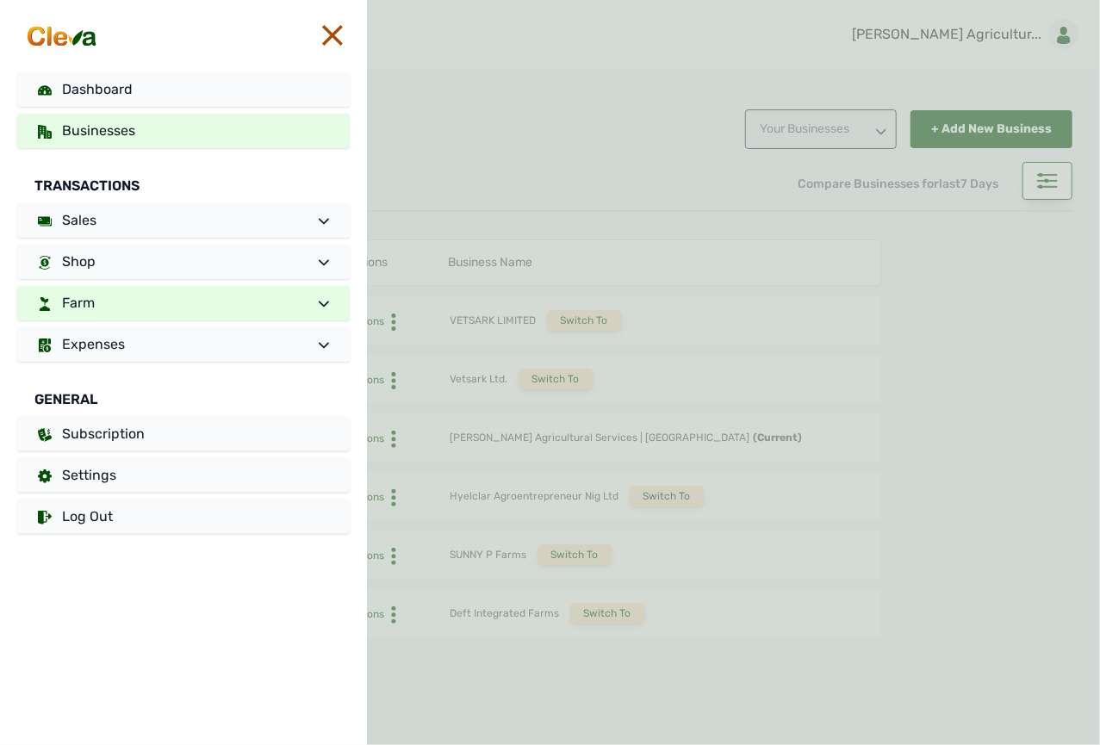 Image resolution: width=1100 pixels, height=745 pixels. Describe the element at coordinates (183, 262) in the screenshot. I see `a: Shop` at that location.